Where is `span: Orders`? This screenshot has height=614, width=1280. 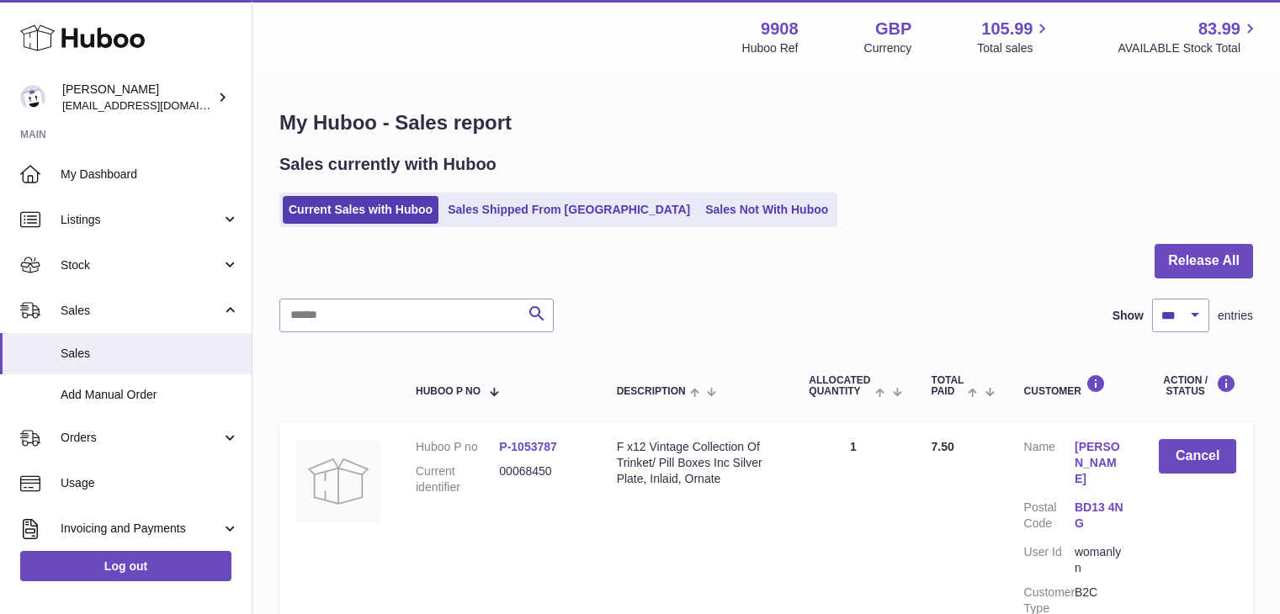 span: Orders is located at coordinates (141, 438).